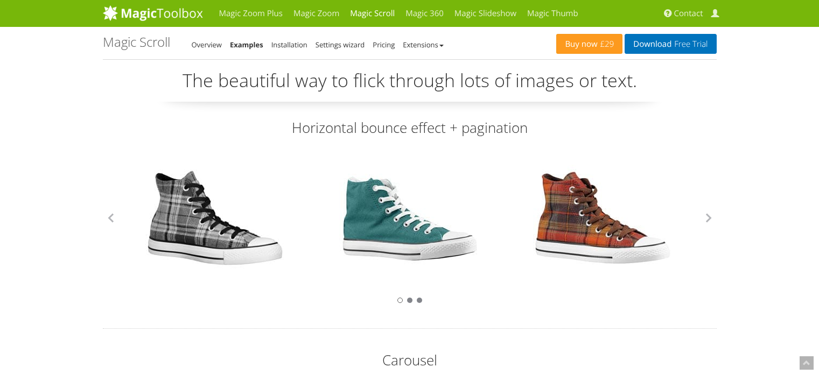  What do you see at coordinates (136, 42) in the screenshot?
I see `h1: Magic Scroll` at bounding box center [136, 42].